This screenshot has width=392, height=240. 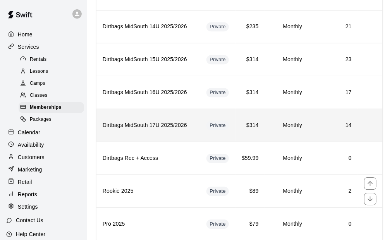 What do you see at coordinates (41, 120) in the screenshot?
I see `span: Packages` at bounding box center [41, 120].